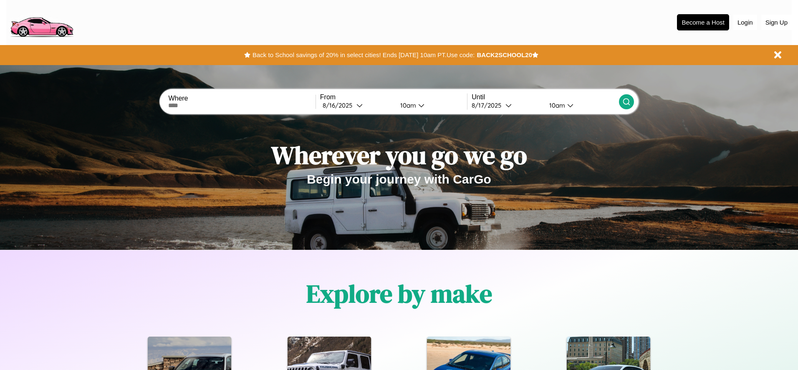 The height and width of the screenshot is (370, 798). What do you see at coordinates (545, 97) in the screenshot?
I see `label: Until` at bounding box center [545, 97].